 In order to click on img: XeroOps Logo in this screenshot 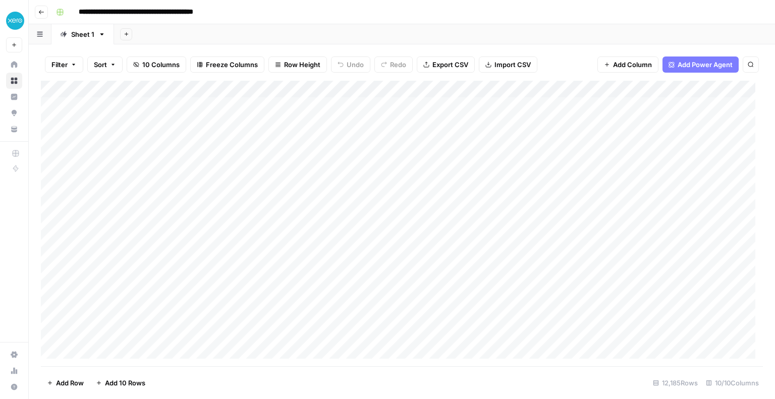, I will do `click(15, 21)`.